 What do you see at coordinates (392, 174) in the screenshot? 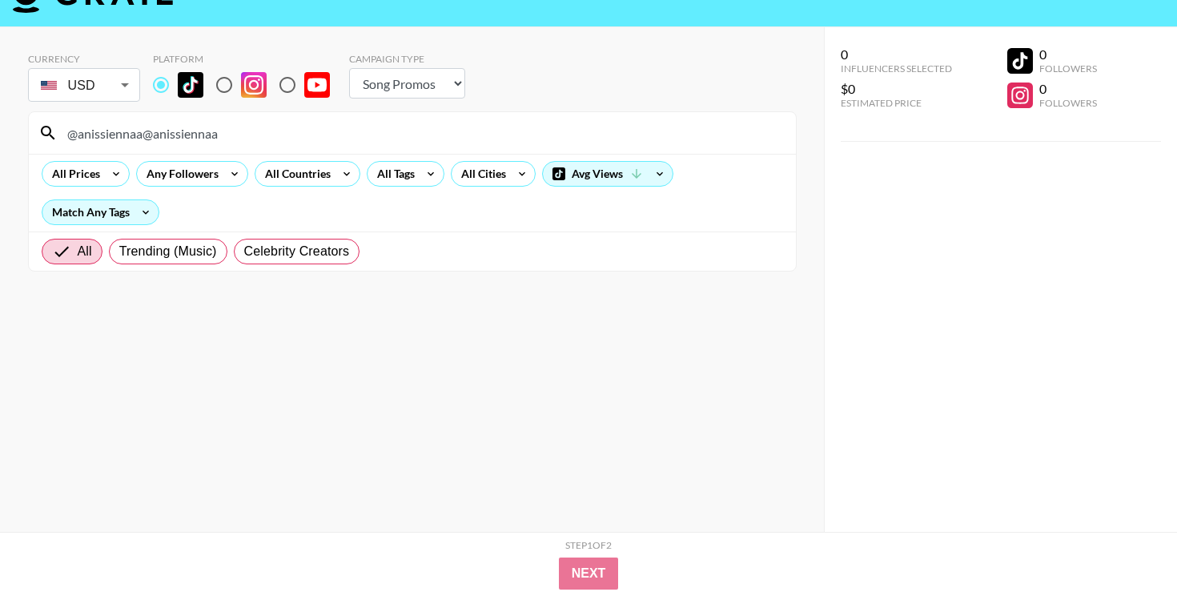
I see `div: All Tags` at bounding box center [392, 174].